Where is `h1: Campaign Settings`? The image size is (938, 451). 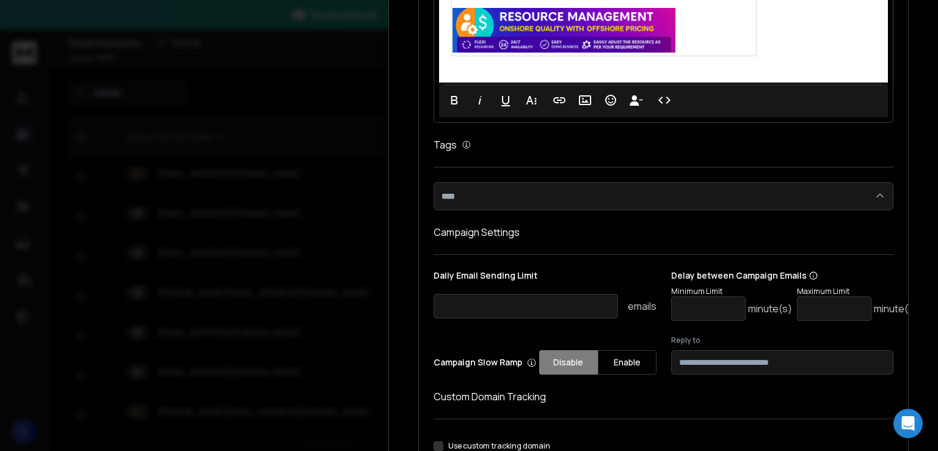
h1: Campaign Settings is located at coordinates (664, 232).